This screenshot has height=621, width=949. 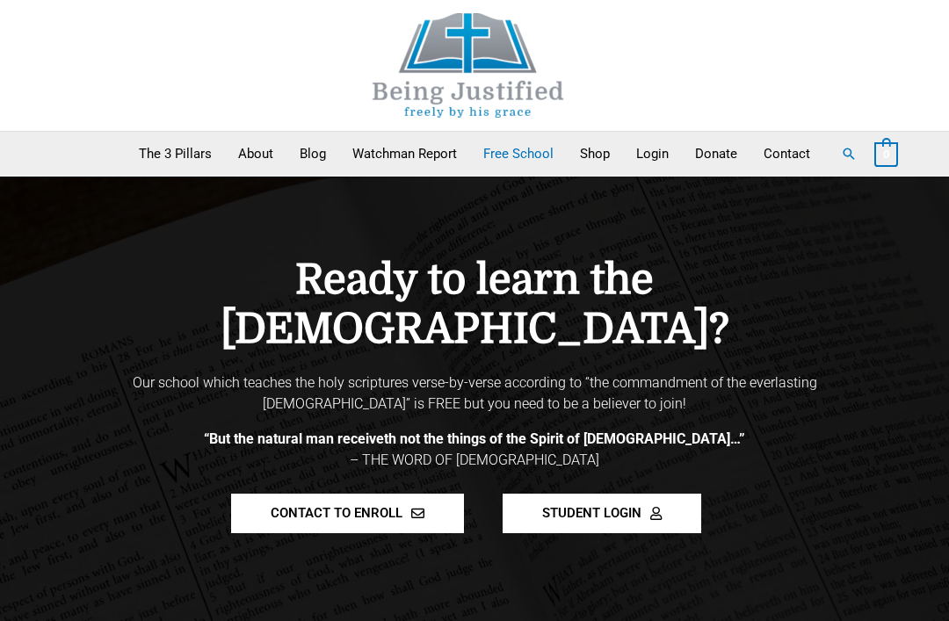 I want to click on img: Being Justified, so click(x=468, y=65).